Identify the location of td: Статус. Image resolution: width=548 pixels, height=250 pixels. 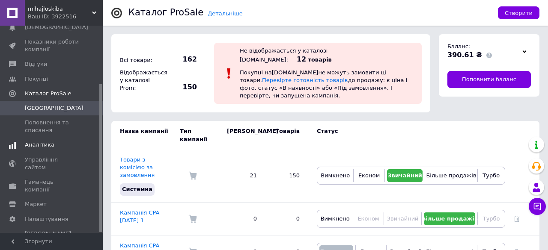
(407, 135).